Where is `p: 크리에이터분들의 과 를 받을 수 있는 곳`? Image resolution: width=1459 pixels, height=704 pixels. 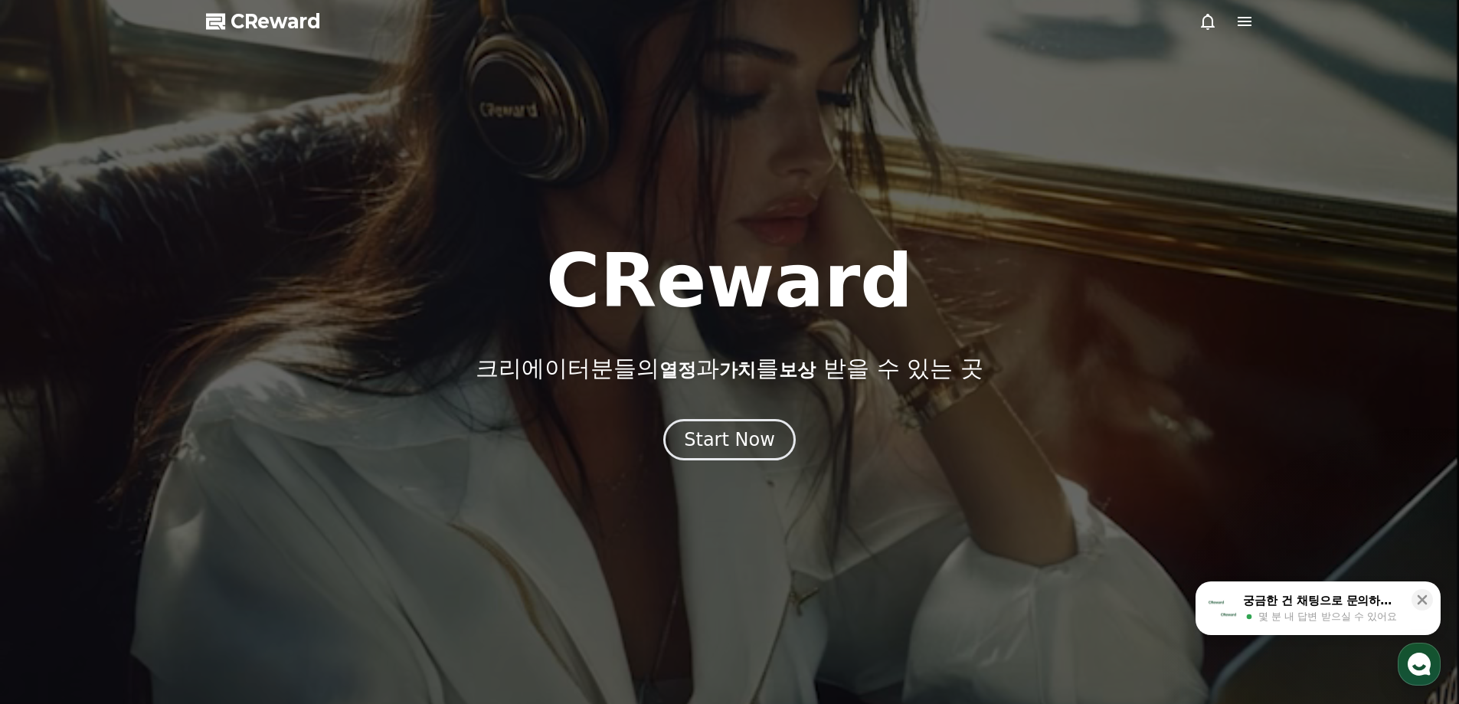 p: 크리에이터분들의 과 를 받을 수 있는 곳 is located at coordinates (729, 368).